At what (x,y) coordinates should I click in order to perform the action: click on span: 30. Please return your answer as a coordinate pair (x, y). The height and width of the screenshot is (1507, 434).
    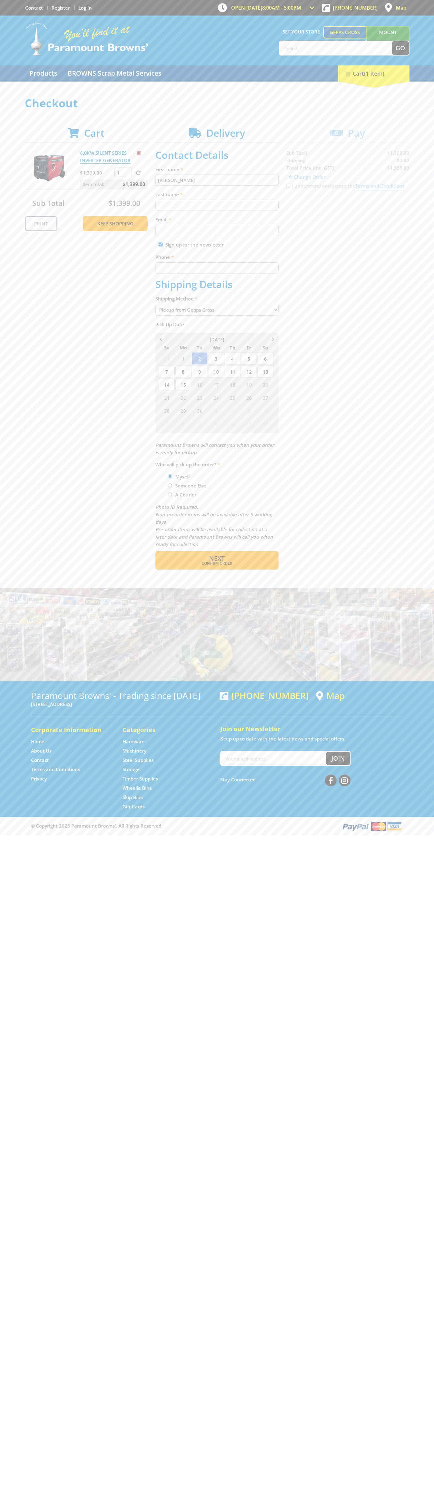
    Looking at the image, I should click on (199, 411).